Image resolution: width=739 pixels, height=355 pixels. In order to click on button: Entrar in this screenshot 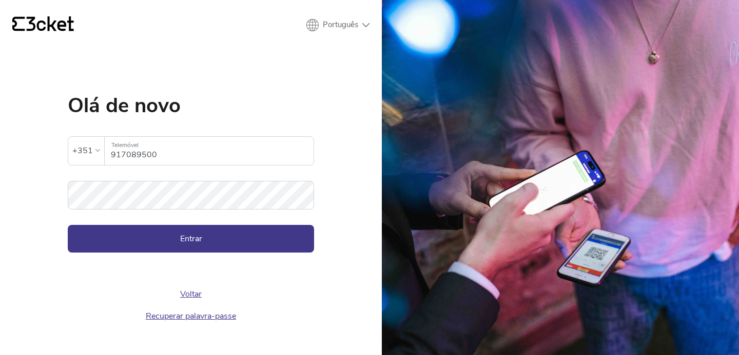, I will do `click(191, 239)`.